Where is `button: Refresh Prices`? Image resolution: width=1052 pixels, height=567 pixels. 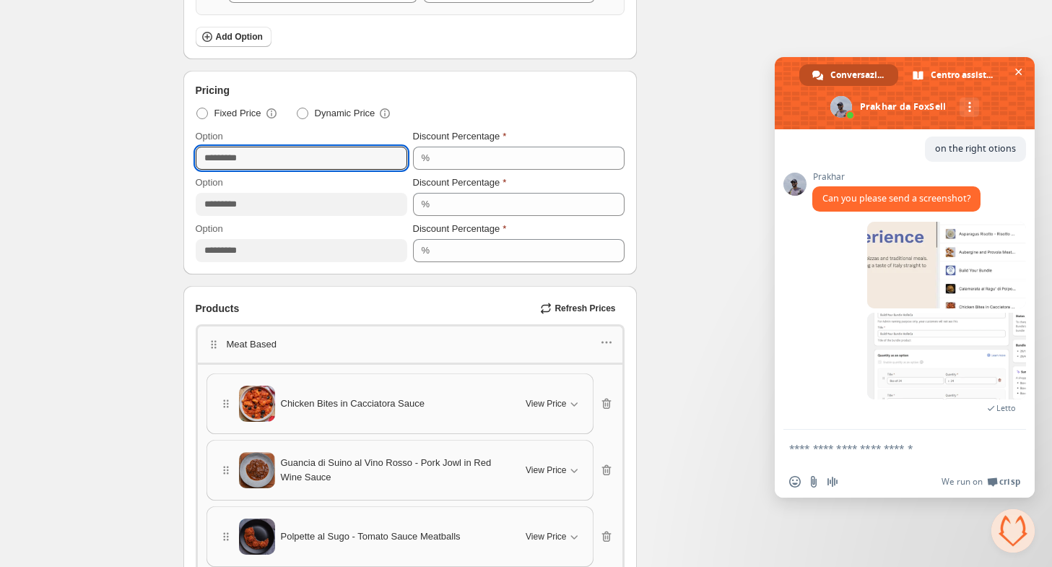 button: Refresh Prices is located at coordinates (579, 308).